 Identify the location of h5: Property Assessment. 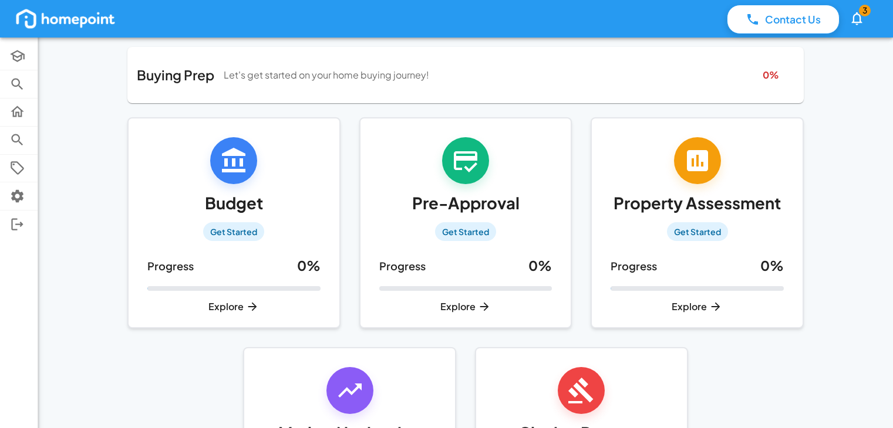
(697, 203).